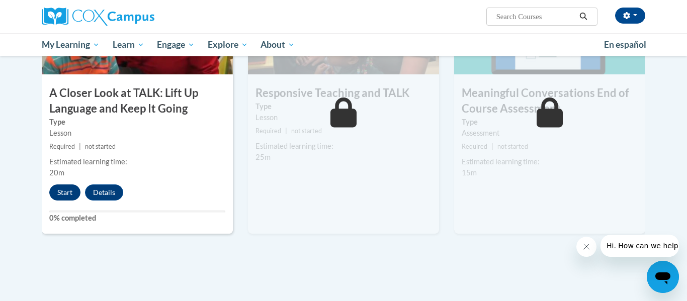  What do you see at coordinates (549, 101) in the screenshot?
I see `h3: Meaningful Conversations End of Course Assessment` at bounding box center [549, 101].